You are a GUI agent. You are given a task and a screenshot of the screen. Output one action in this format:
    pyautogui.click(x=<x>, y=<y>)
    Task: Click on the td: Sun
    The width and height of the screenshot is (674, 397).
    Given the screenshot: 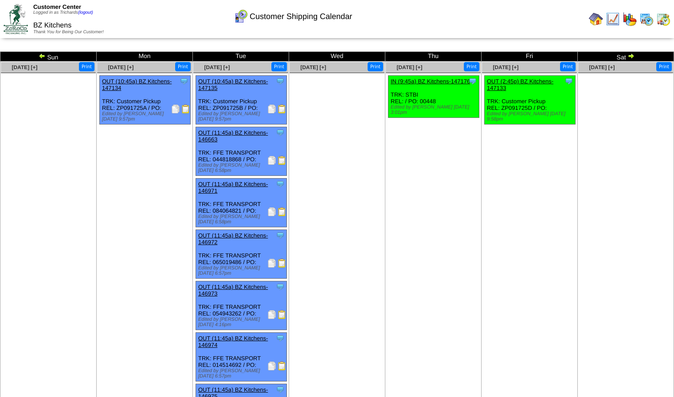 What is the action you would take?
    pyautogui.click(x=48, y=57)
    